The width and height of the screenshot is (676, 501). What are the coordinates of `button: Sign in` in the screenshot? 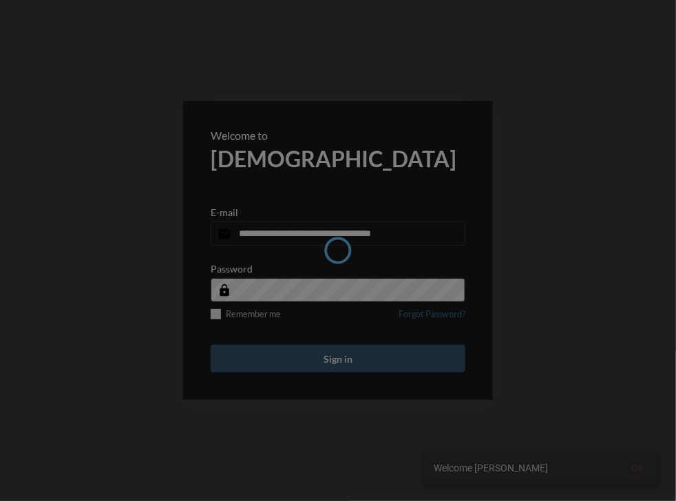 It's located at (338, 359).